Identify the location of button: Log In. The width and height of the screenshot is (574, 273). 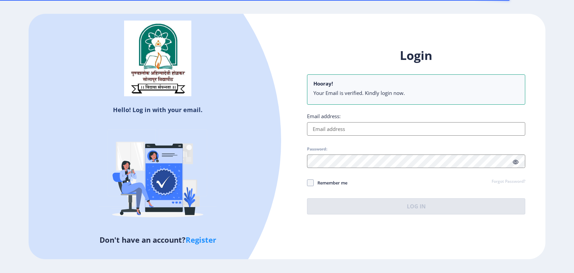
(416, 206).